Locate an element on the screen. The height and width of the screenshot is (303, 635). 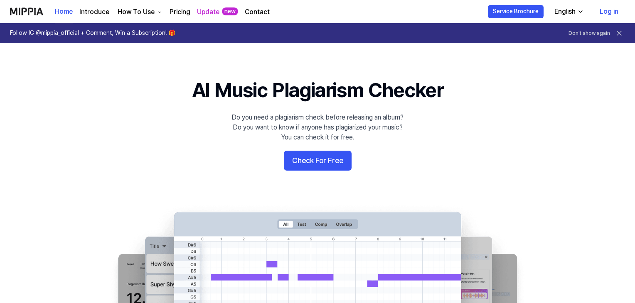
div: English is located at coordinates (565, 12).